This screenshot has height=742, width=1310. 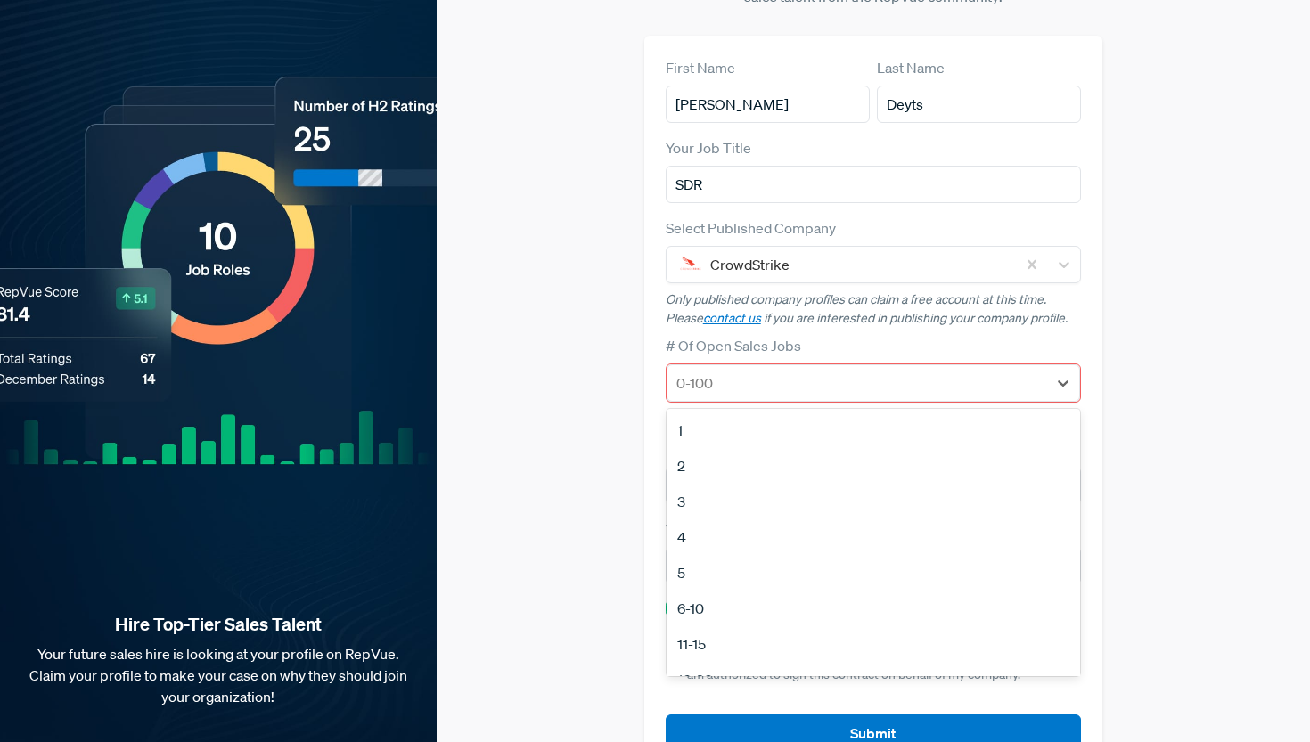 I want to click on label: Work Email, so click(x=701, y=529).